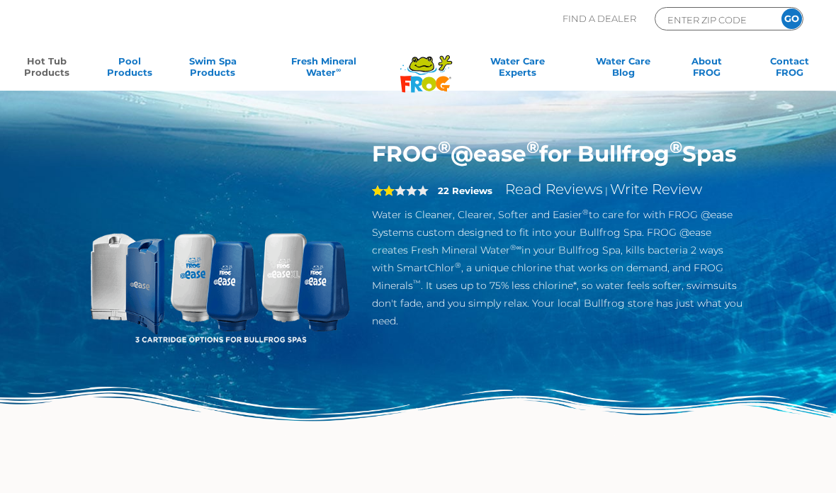 The image size is (836, 493). Describe the element at coordinates (560, 154) in the screenshot. I see `h1: FROG @ease for Bullfrog Spas` at that location.